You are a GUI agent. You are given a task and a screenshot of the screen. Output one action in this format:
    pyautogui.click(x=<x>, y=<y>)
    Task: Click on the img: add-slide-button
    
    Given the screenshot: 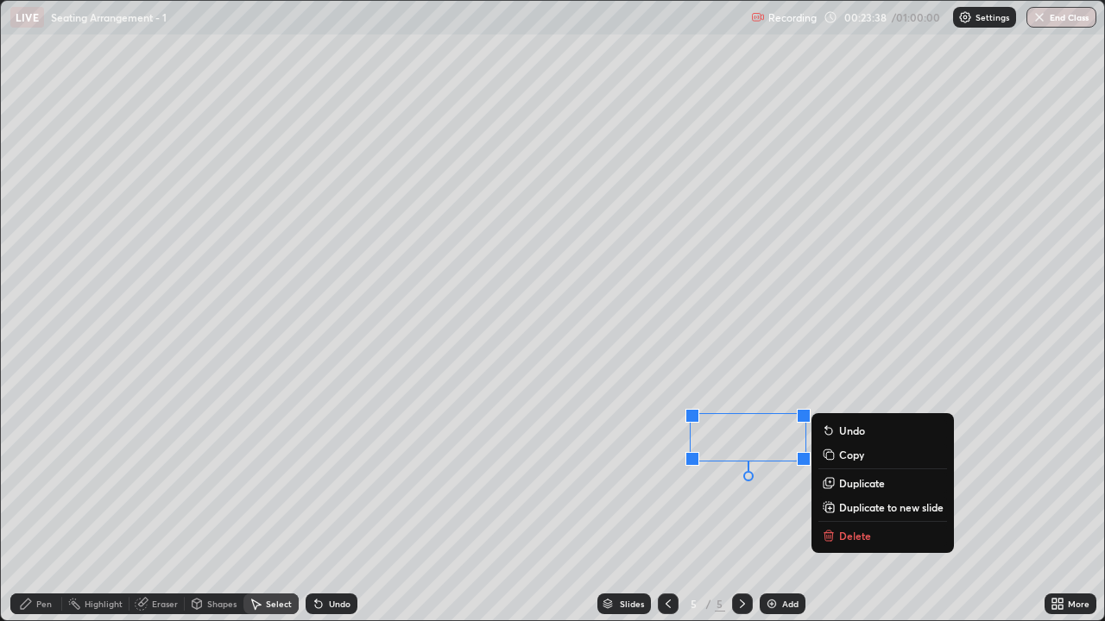 What is the action you would take?
    pyautogui.click(x=772, y=604)
    